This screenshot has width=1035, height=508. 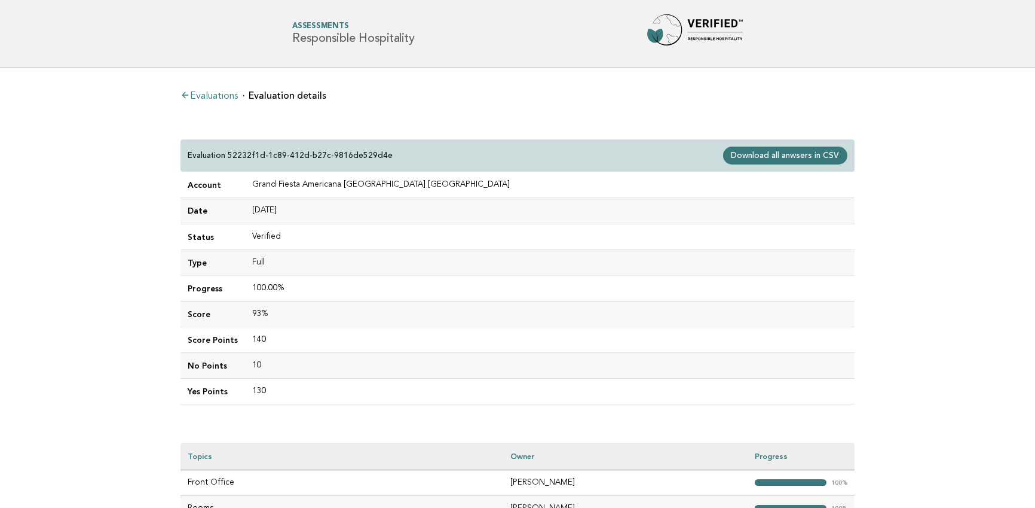 What do you see at coordinates (353, 33) in the screenshot?
I see `h1: Responsible Hospitality` at bounding box center [353, 33].